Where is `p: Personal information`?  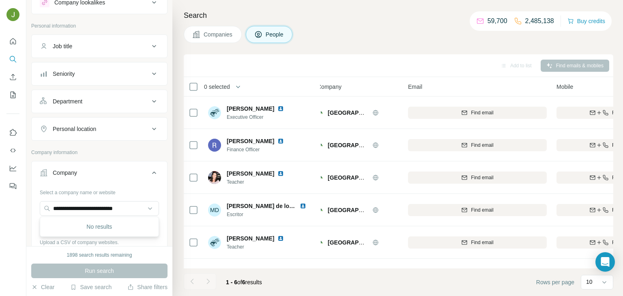
p: Personal information is located at coordinates (99, 26).